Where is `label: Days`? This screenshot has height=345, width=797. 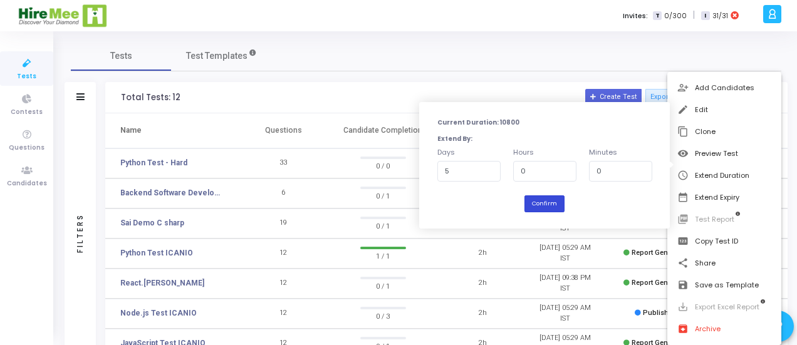 label: Days is located at coordinates (446, 152).